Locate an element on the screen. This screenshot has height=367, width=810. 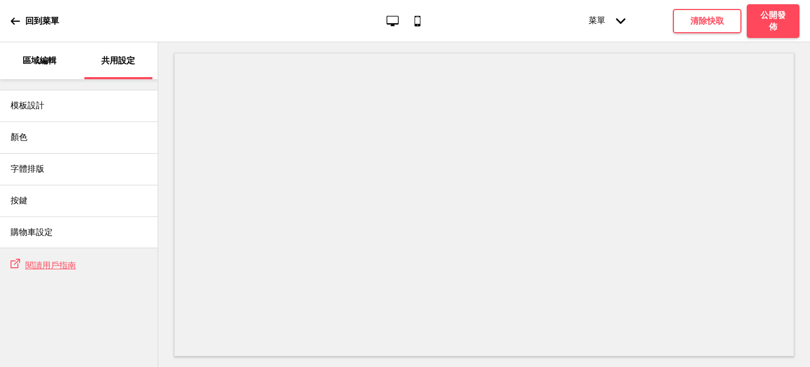
span: 閱讀用戶指南 is located at coordinates (51, 265).